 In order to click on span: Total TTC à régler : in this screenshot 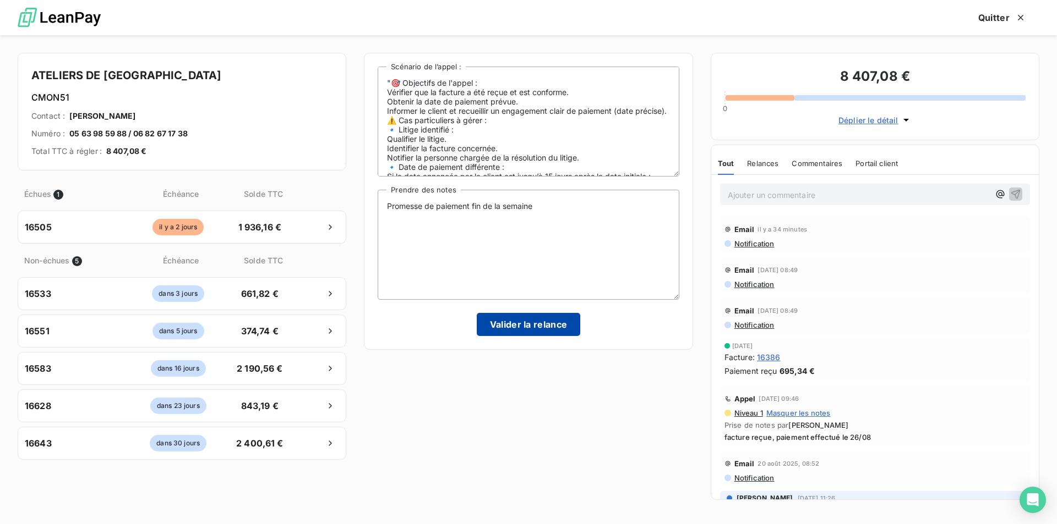, I will do `click(67, 151)`.